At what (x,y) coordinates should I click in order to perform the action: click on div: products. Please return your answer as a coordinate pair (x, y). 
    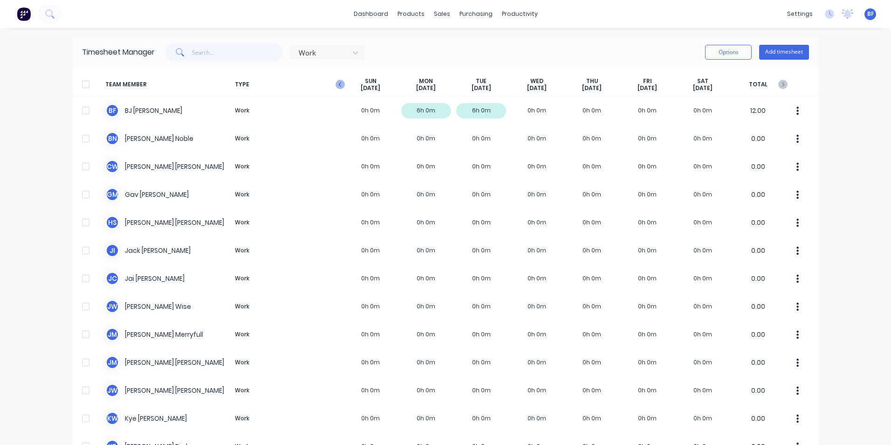
    Looking at the image, I should click on (411, 14).